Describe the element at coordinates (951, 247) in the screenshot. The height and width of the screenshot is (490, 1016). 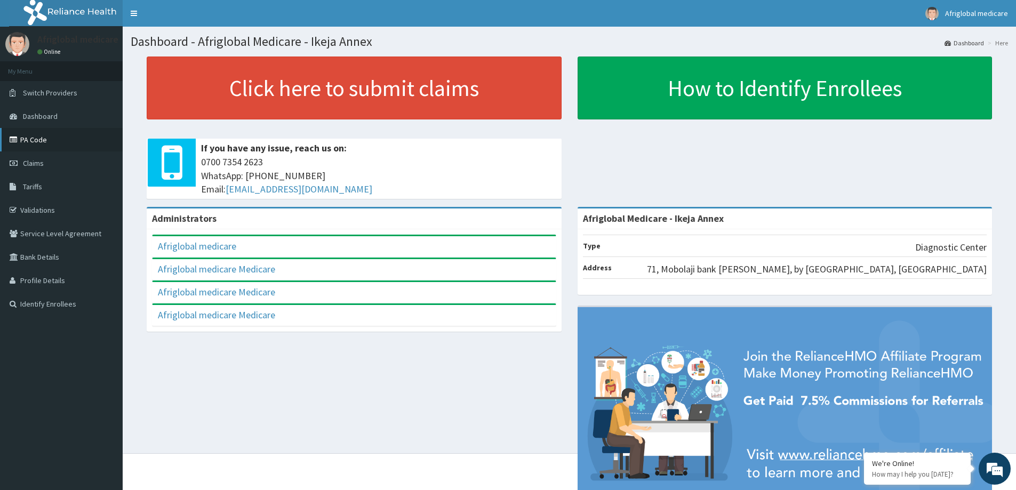
I see `p: Diagnostic Center` at that location.